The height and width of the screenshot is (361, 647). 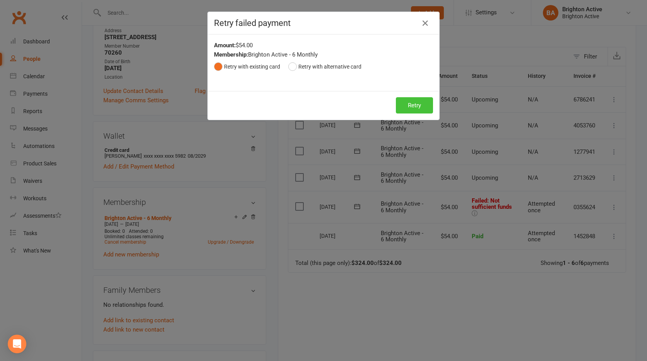 What do you see at coordinates (17, 344) in the screenshot?
I see `div: Open Intercom Messenger` at bounding box center [17, 344].